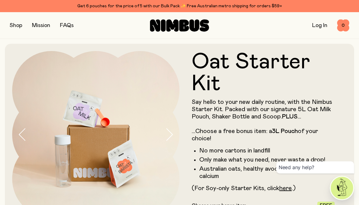 This screenshot has height=205, width=359. I want to click on strong: Pouch, so click(289, 131).